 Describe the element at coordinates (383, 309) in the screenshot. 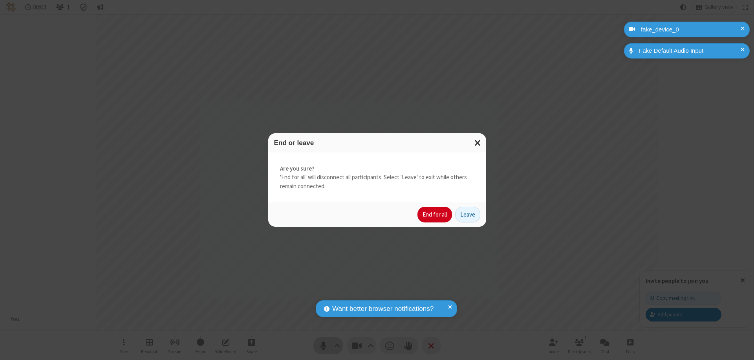

I see `span: Want better browser notifications?` at that location.